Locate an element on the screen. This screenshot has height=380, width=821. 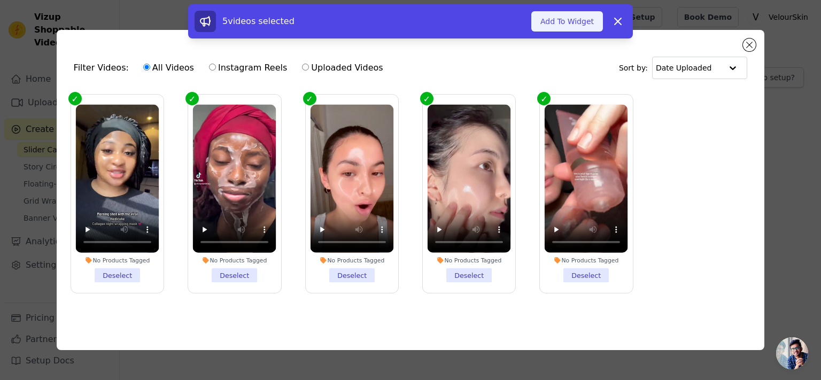
label: Instagram Reels is located at coordinates (248, 68).